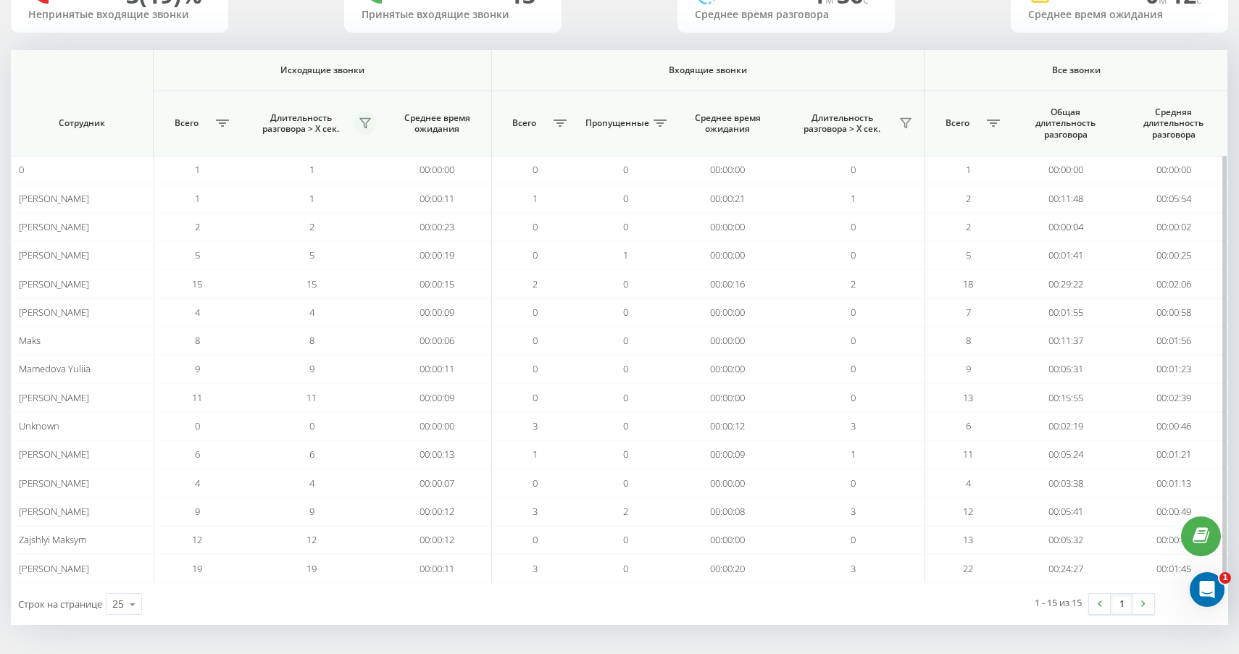  I want to click on span: 22, so click(968, 569).